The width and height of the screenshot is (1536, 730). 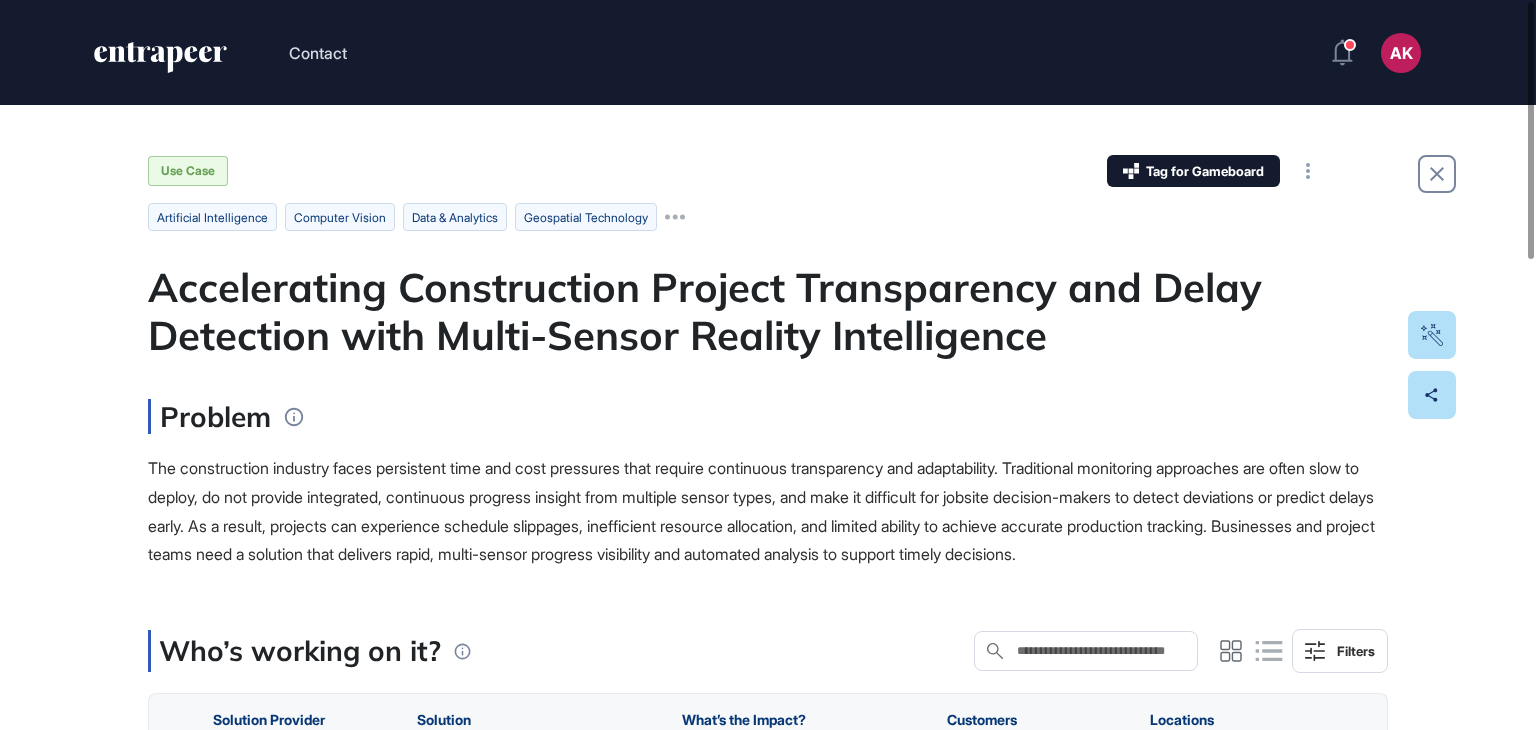 I want to click on div: AK, so click(x=1401, y=53).